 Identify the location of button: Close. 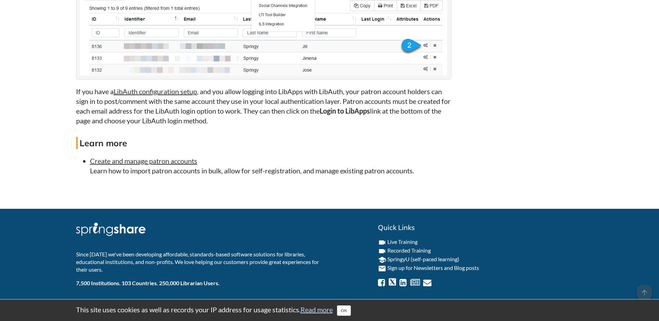
(344, 310).